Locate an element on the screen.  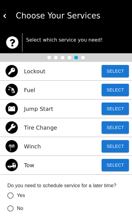
img: trx now logo is located at coordinates (12, 42).